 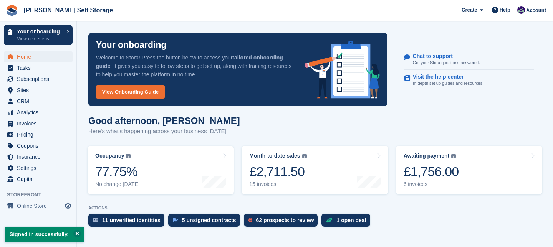 I want to click on a: 1 open deal, so click(x=348, y=222).